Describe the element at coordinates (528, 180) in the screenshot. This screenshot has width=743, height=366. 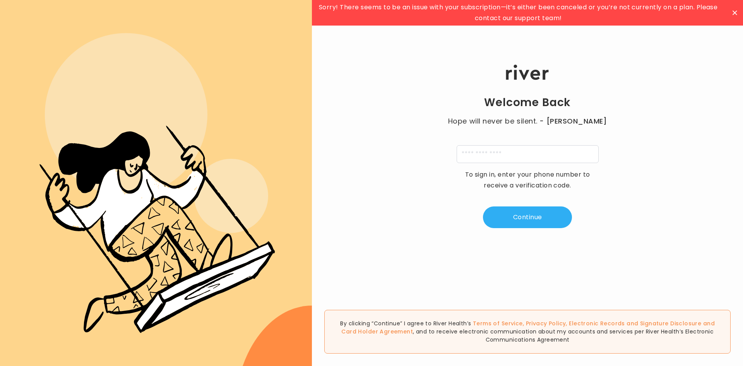
I see `p: To sign in, enter your phone number to receive a verification code.` at that location.